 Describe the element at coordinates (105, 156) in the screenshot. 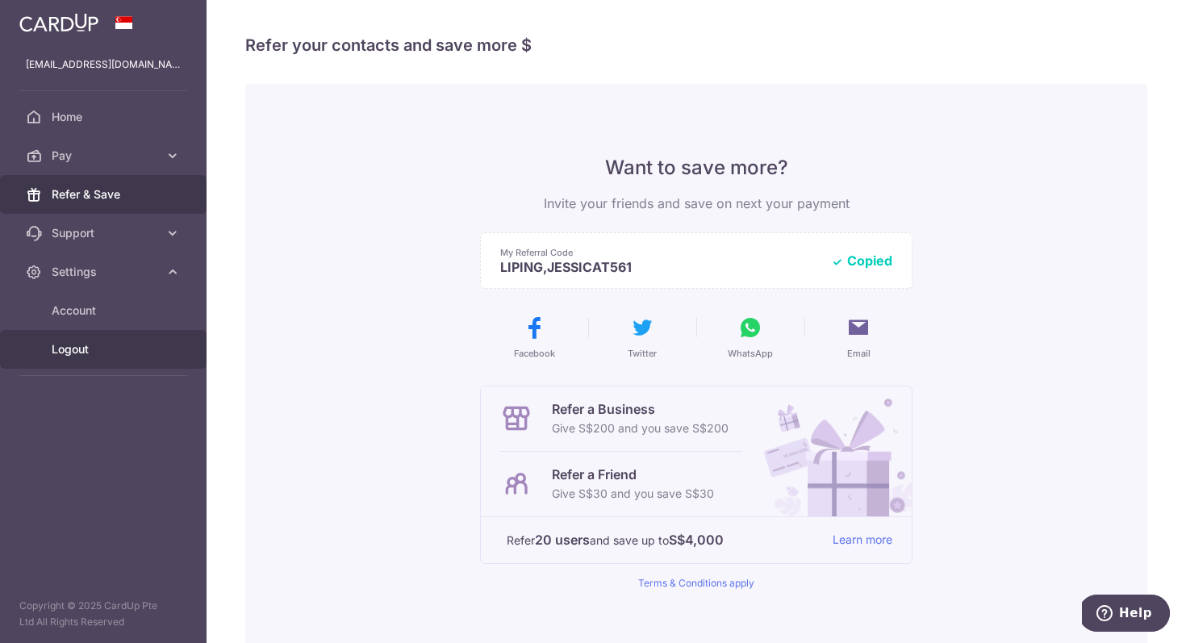

I see `span: Pay` at that location.